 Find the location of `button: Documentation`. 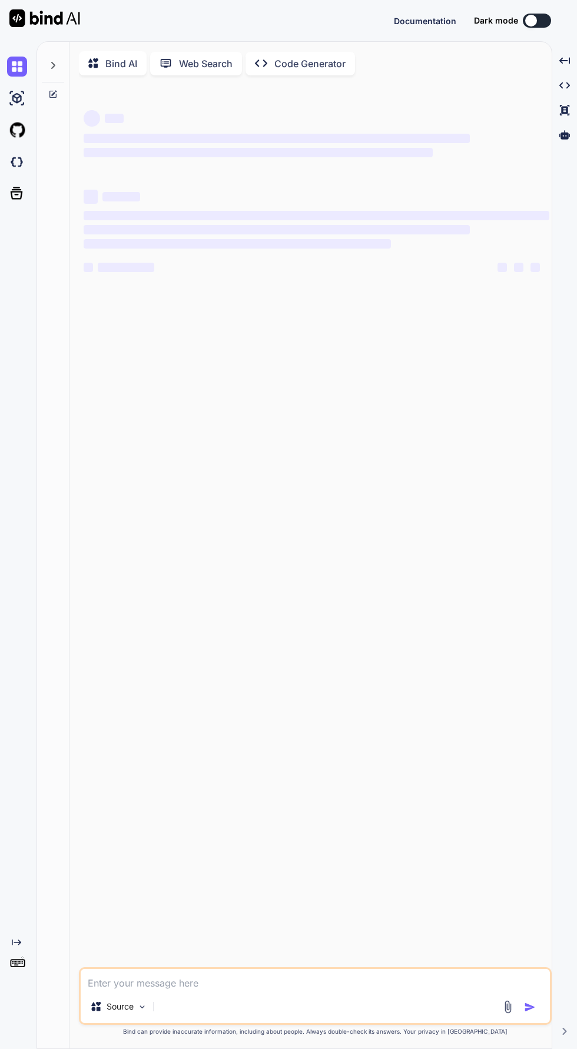

button: Documentation is located at coordinates (425, 21).